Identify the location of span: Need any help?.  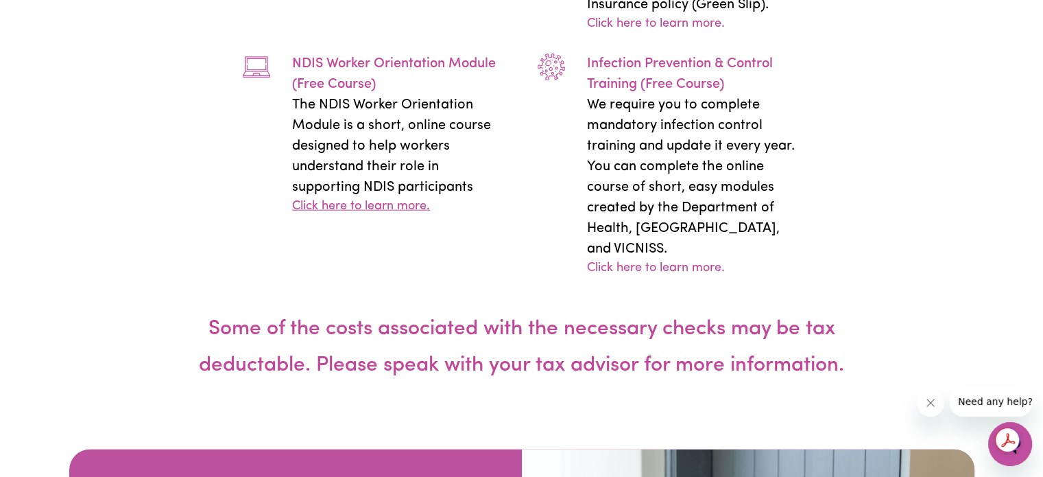
(45, 15).